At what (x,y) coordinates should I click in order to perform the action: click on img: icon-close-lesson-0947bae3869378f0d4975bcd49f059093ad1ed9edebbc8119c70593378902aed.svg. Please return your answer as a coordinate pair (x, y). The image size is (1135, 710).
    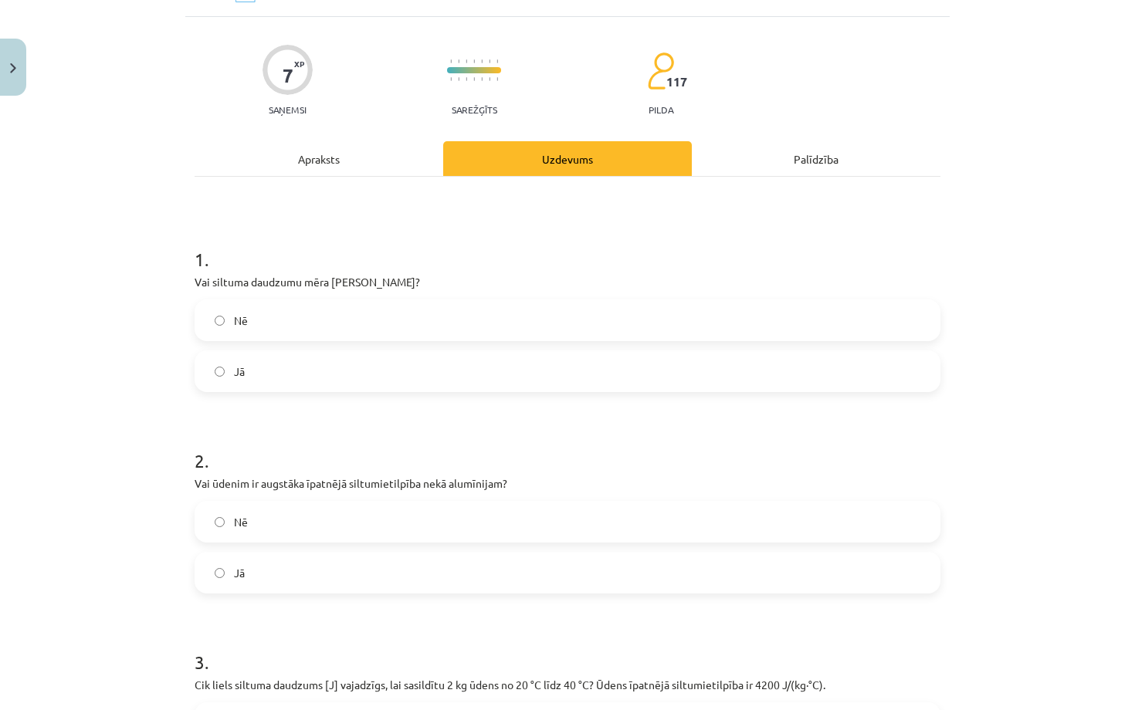
    Looking at the image, I should click on (13, 68).